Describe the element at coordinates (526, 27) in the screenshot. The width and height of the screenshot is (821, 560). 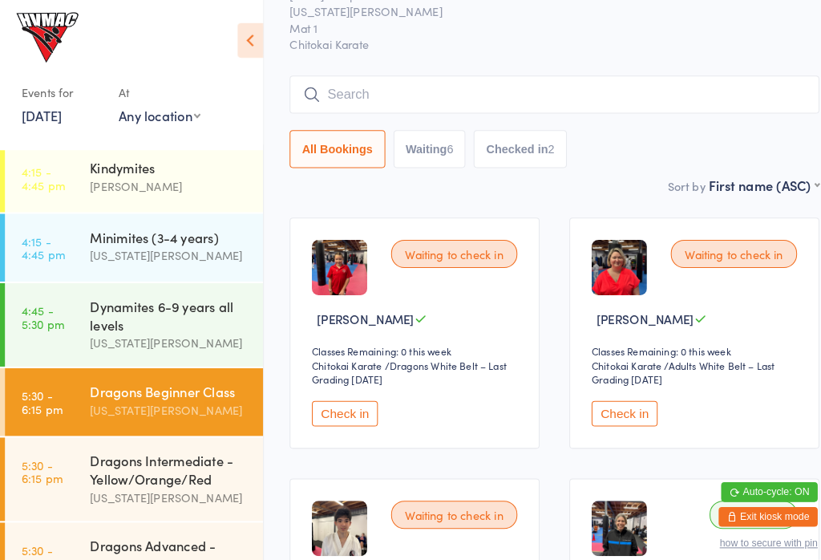
I see `span: Mat 1` at that location.